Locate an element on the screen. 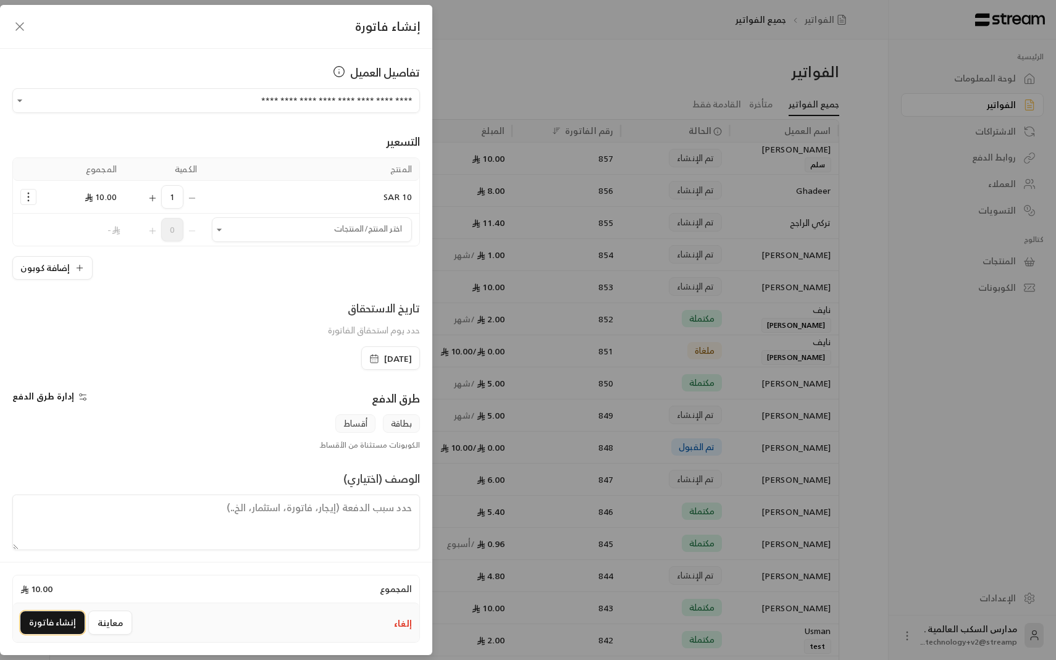 The width and height of the screenshot is (1056, 660). table: Selected Products is located at coordinates (216, 202).